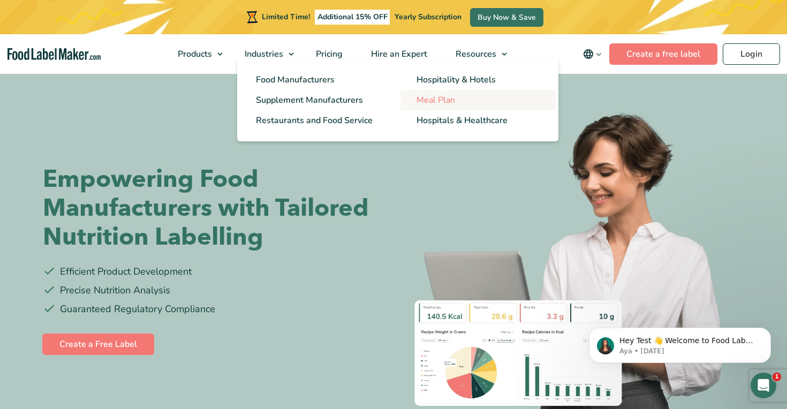 The height and width of the screenshot is (409, 787). I want to click on span: Additional 15% OFF, so click(352, 17).